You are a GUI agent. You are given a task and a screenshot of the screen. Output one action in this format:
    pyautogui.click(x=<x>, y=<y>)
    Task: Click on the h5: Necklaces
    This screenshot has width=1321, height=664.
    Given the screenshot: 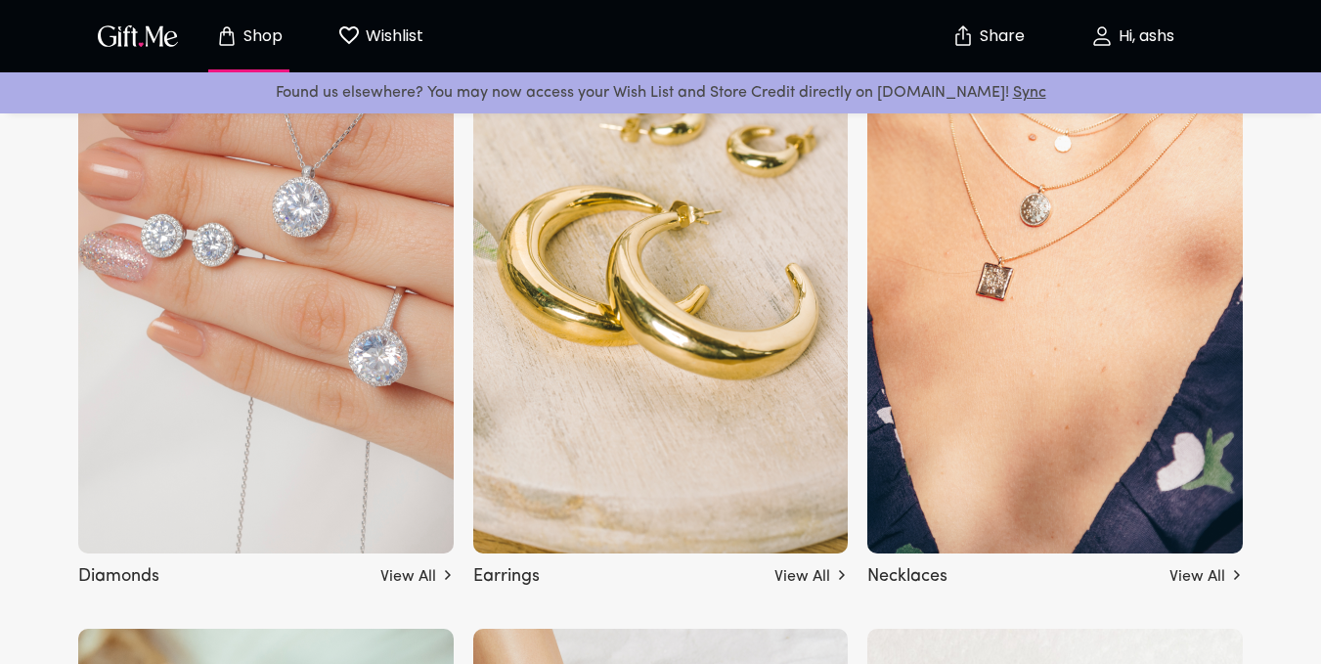 What is the action you would take?
    pyautogui.click(x=907, y=573)
    